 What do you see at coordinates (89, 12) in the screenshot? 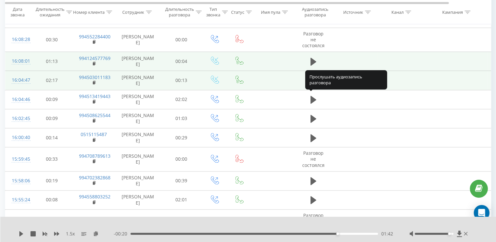
I see `div: Номер клиента` at bounding box center [89, 12].